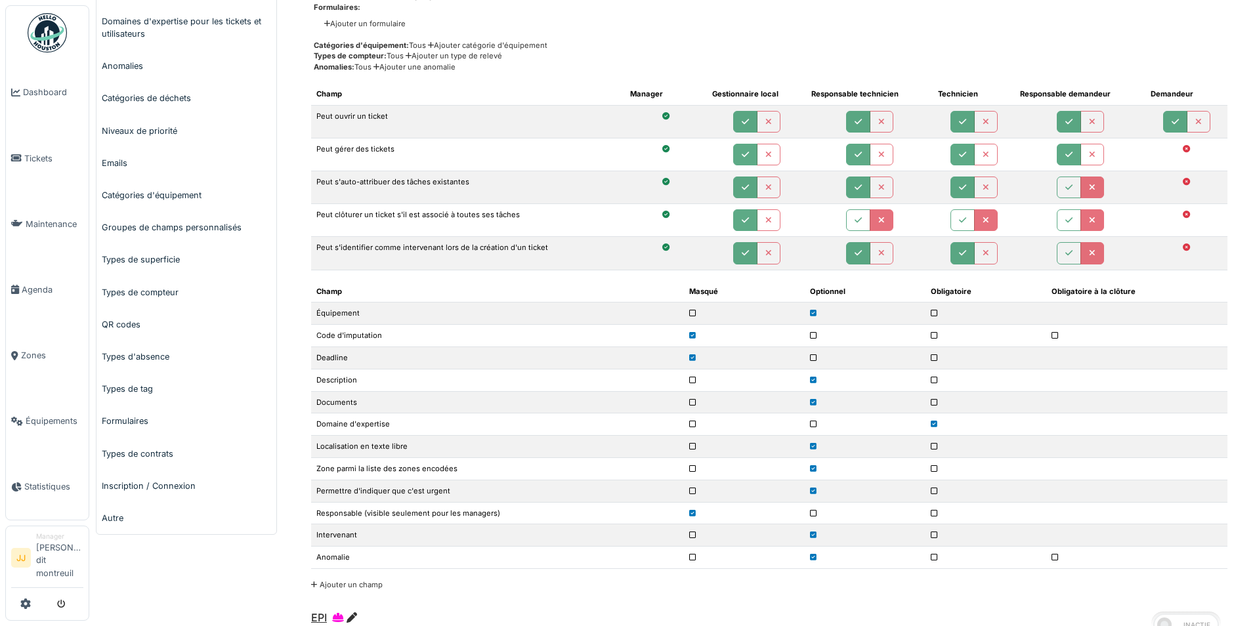 Image resolution: width=1255 pixels, height=626 pixels. I want to click on a: Équipements, so click(47, 421).